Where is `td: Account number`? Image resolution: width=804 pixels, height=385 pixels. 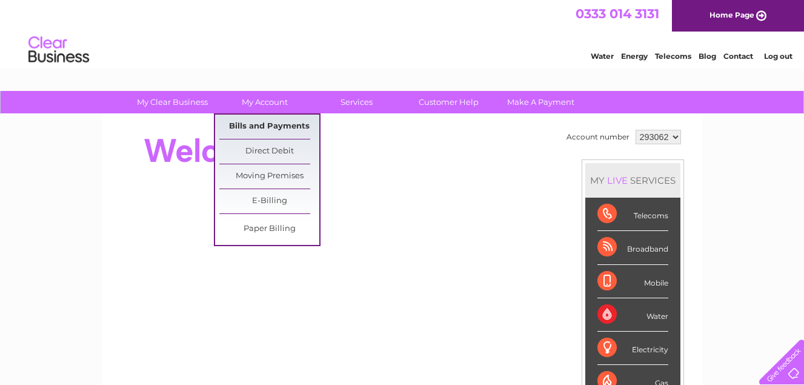
td: Account number is located at coordinates (598, 137).